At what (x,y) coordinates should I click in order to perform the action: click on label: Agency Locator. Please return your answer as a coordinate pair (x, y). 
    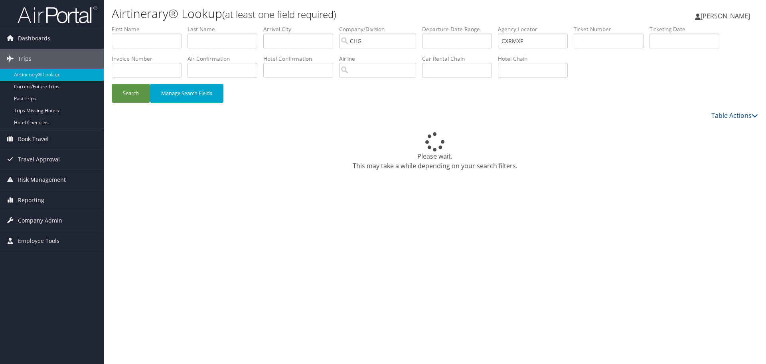
    Looking at the image, I should click on (536, 29).